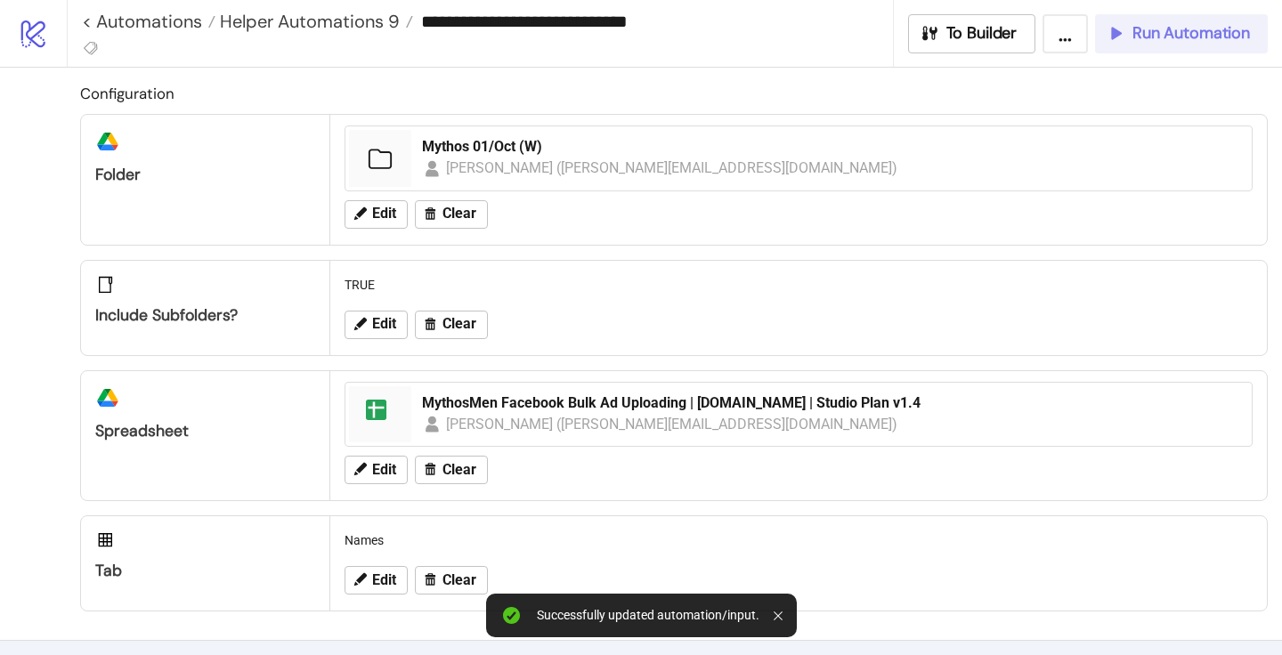 The height and width of the screenshot is (655, 1282). What do you see at coordinates (648, 615) in the screenshot?
I see `div: Successfully updated automation/input.` at bounding box center [648, 615].